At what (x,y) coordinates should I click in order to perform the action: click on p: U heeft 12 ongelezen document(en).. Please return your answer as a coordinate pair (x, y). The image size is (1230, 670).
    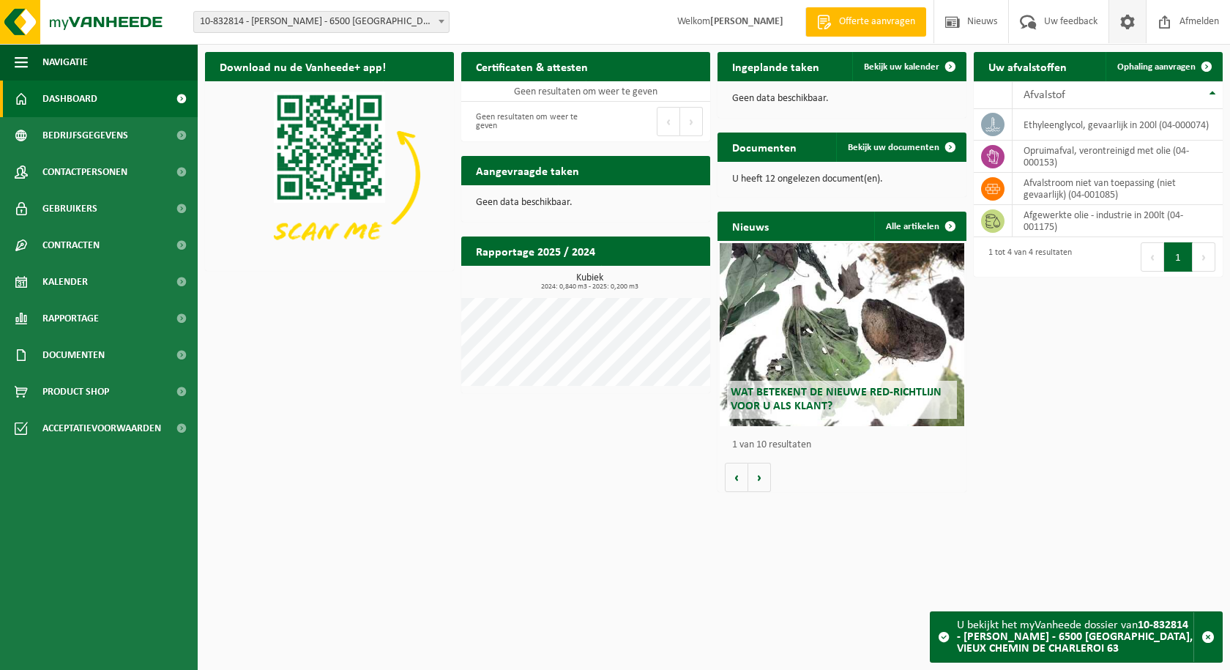
    Looking at the image, I should click on (842, 179).